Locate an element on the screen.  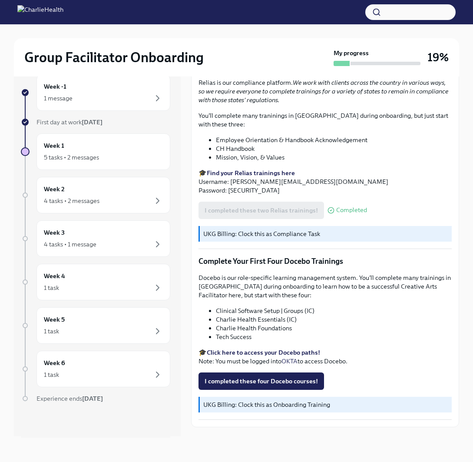
p: Complete Your First Four Docebo Trainings is located at coordinates (325, 261).